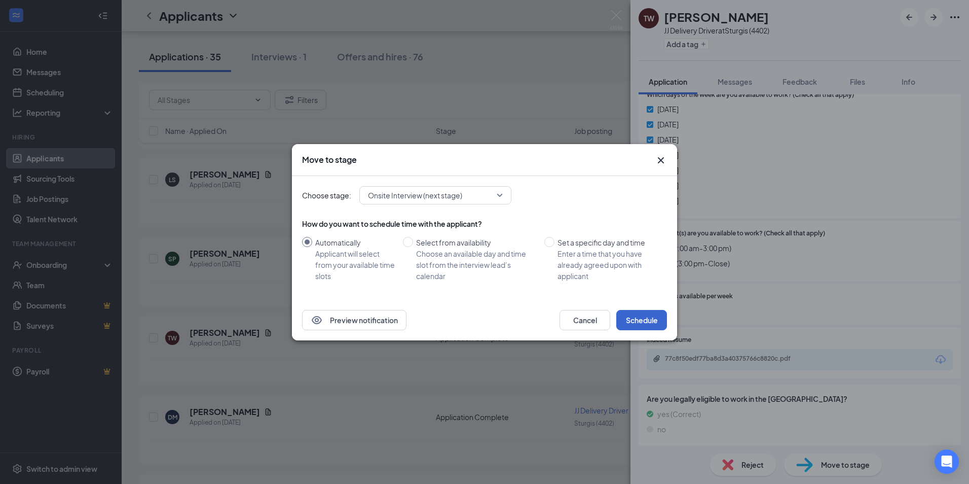 Image resolution: width=969 pixels, height=484 pixels. What do you see at coordinates (485, 224) in the screenshot?
I see `div: How do you want to schedule time with the applicant?` at bounding box center [485, 224].